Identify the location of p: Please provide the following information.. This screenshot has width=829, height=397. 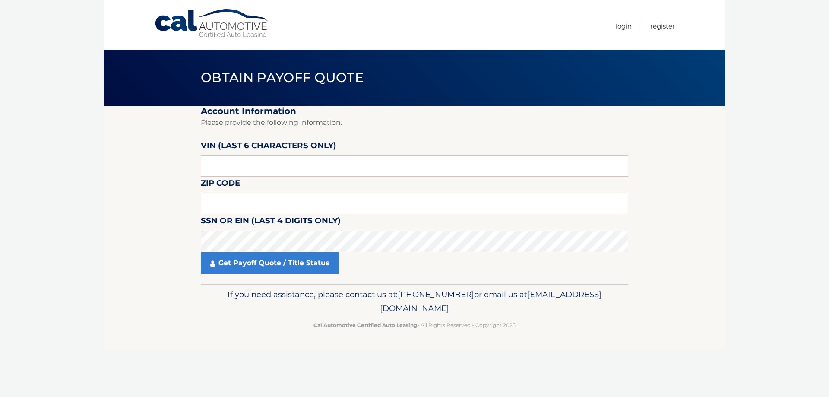
(415, 123).